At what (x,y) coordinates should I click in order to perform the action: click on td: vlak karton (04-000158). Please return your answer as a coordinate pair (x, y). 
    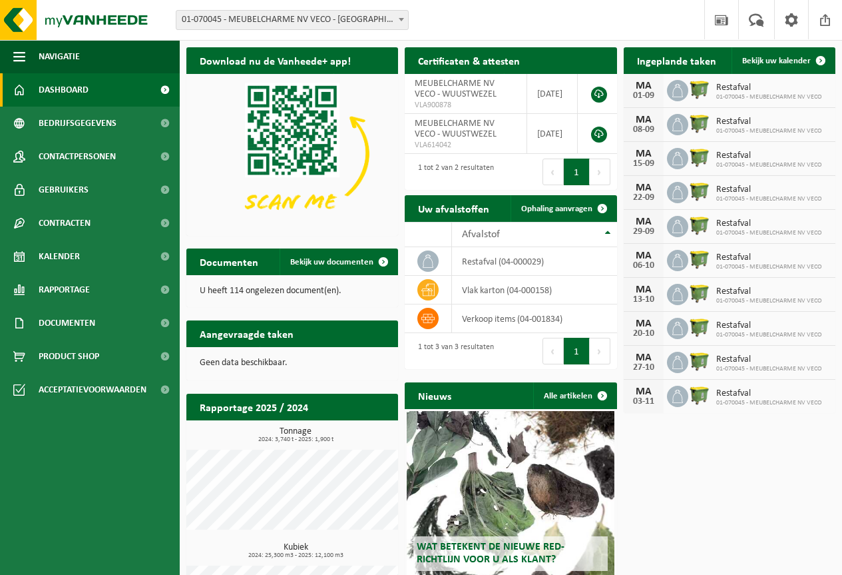
    Looking at the image, I should click on (534, 290).